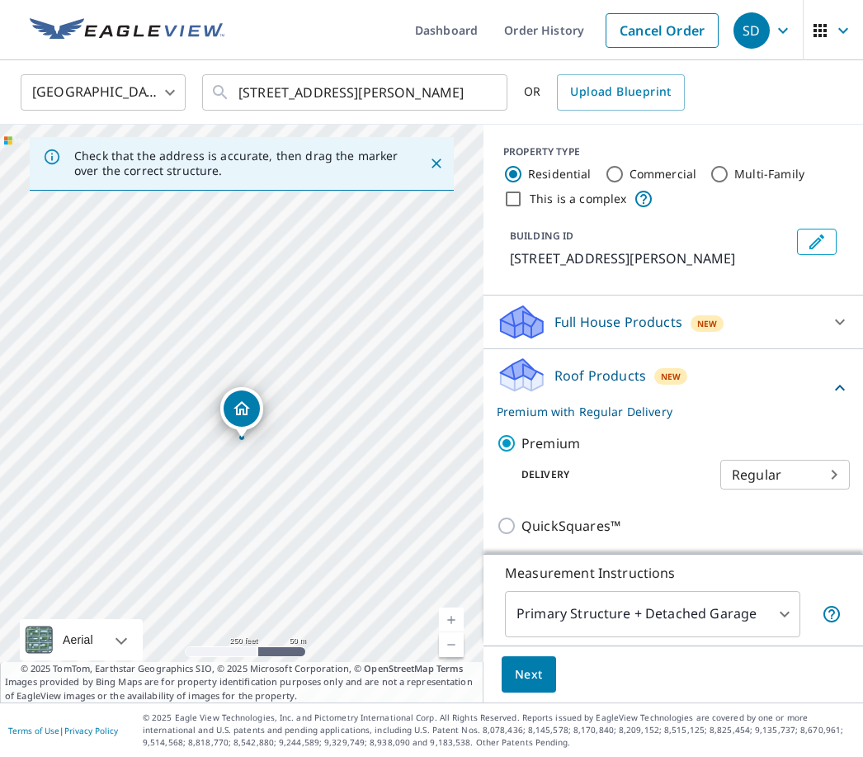  Describe the element at coordinates (608, 474) in the screenshot. I see `p: Delivery` at that location.